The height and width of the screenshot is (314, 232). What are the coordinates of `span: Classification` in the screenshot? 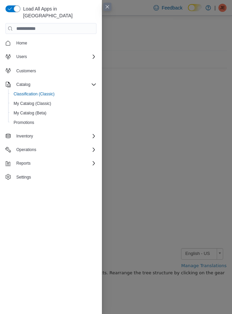 It's located at (39, 11).